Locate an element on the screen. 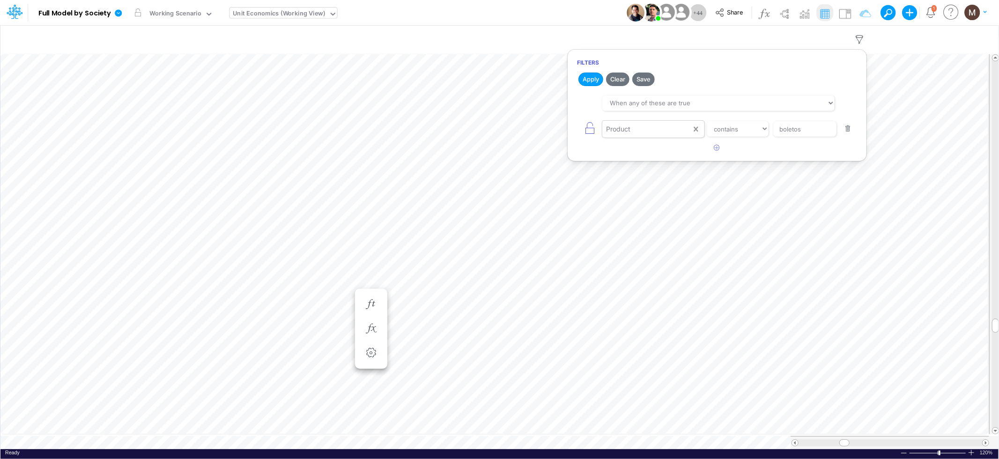 This screenshot has height=459, width=999. div: Product is located at coordinates (618, 129).